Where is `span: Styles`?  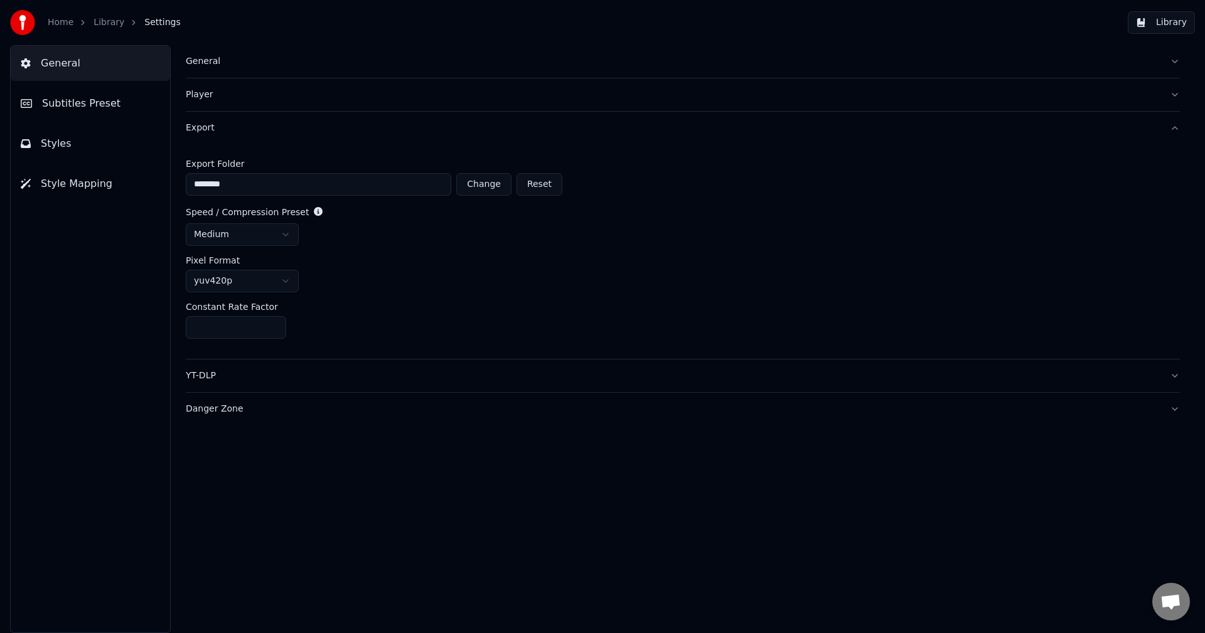
span: Styles is located at coordinates (56, 144).